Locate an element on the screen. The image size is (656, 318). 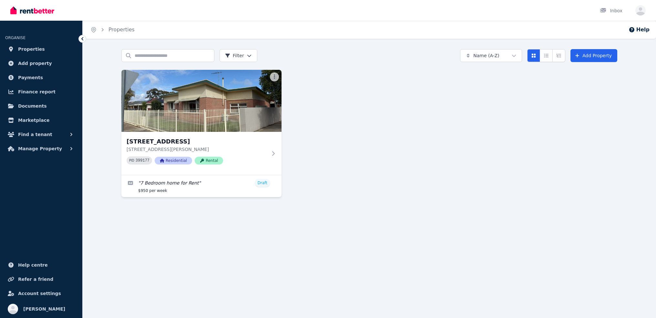
button: Compact list view is located at coordinates (546, 56).